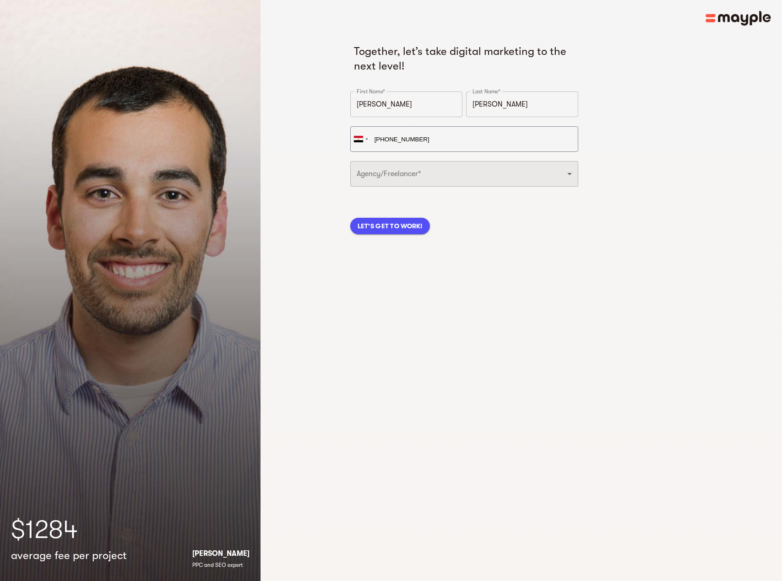  What do you see at coordinates (390, 226) in the screenshot?
I see `button: LET'S GET TO WORK!` at bounding box center [390, 226].